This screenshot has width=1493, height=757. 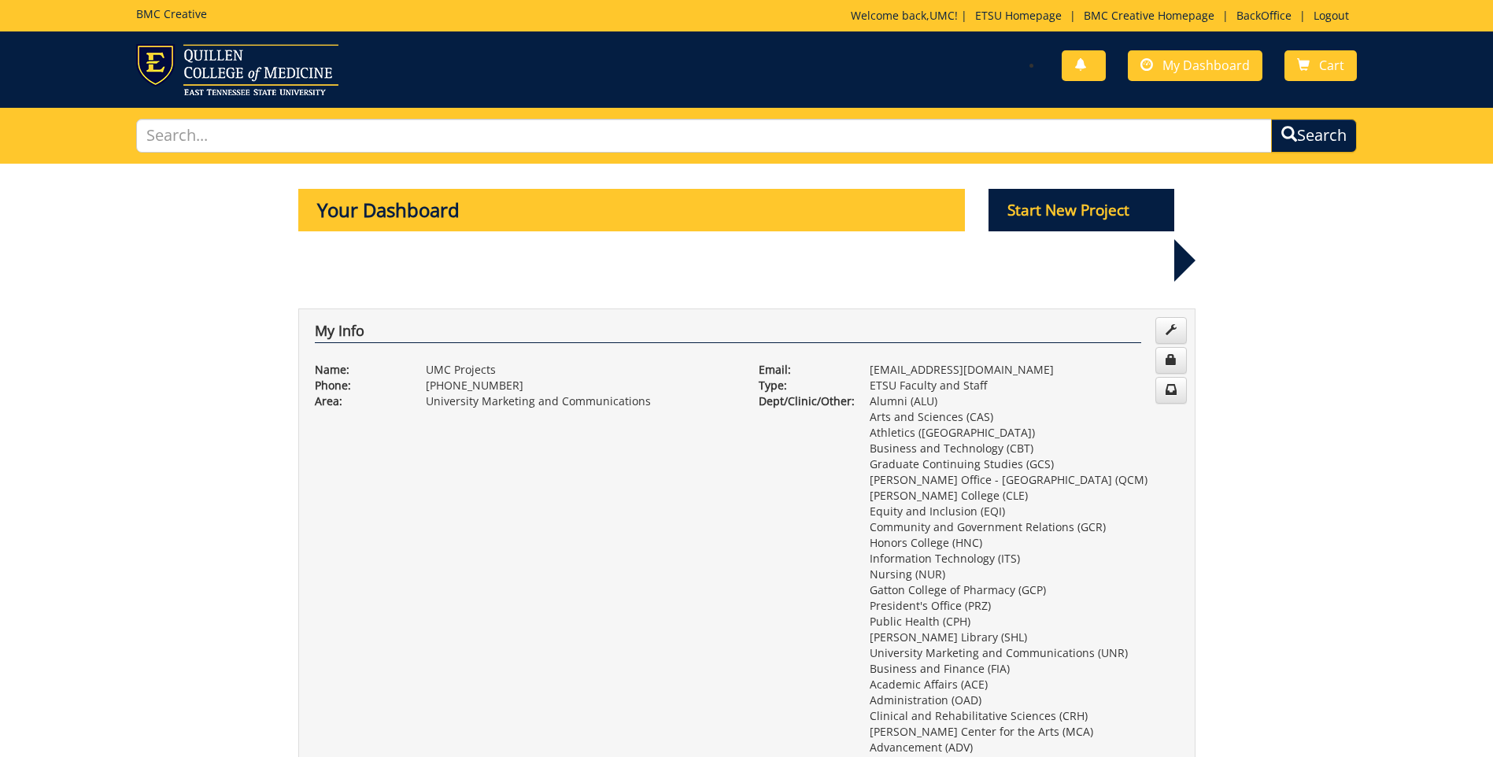 What do you see at coordinates (1264, 15) in the screenshot?
I see `a: BackOffice` at bounding box center [1264, 15].